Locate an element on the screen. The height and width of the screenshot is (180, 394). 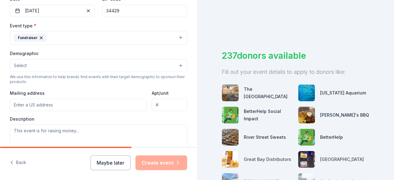
img: photo for The Dalí Museum is located at coordinates (230, 93).